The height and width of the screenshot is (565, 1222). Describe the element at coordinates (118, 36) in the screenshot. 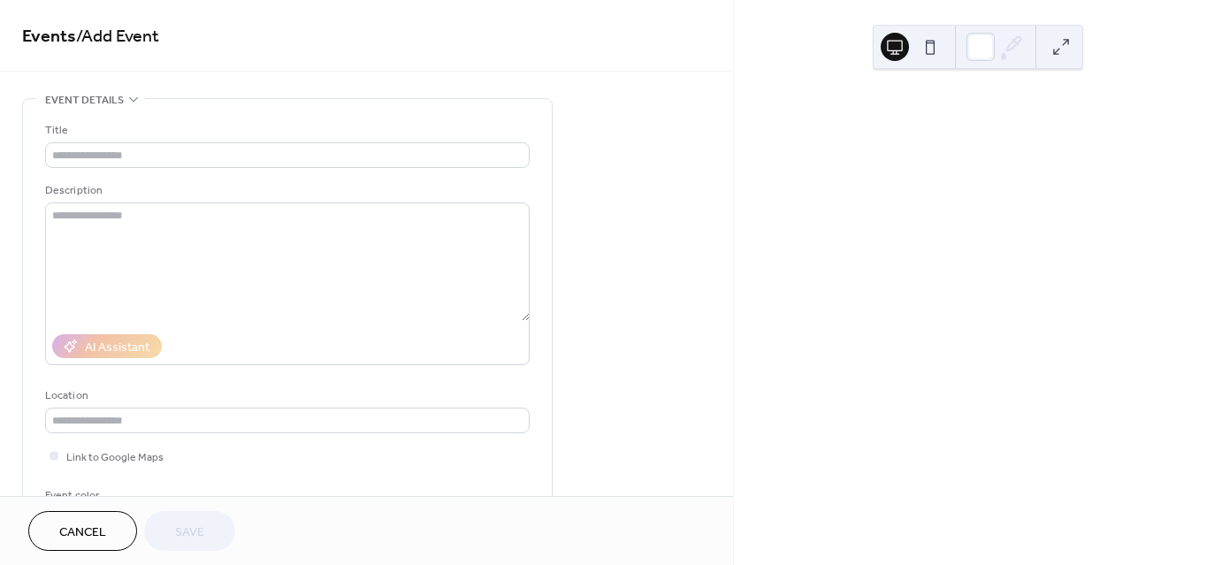

I see `span: / Add Event` at that location.